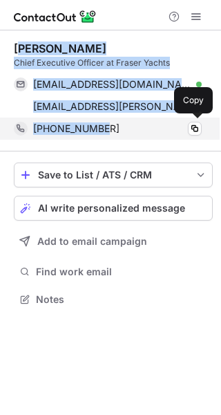 Image resolution: width=221 pixels, height=415 pixels. What do you see at coordinates (92, 241) in the screenshot?
I see `span: Add to email campaign` at bounding box center [92, 241].